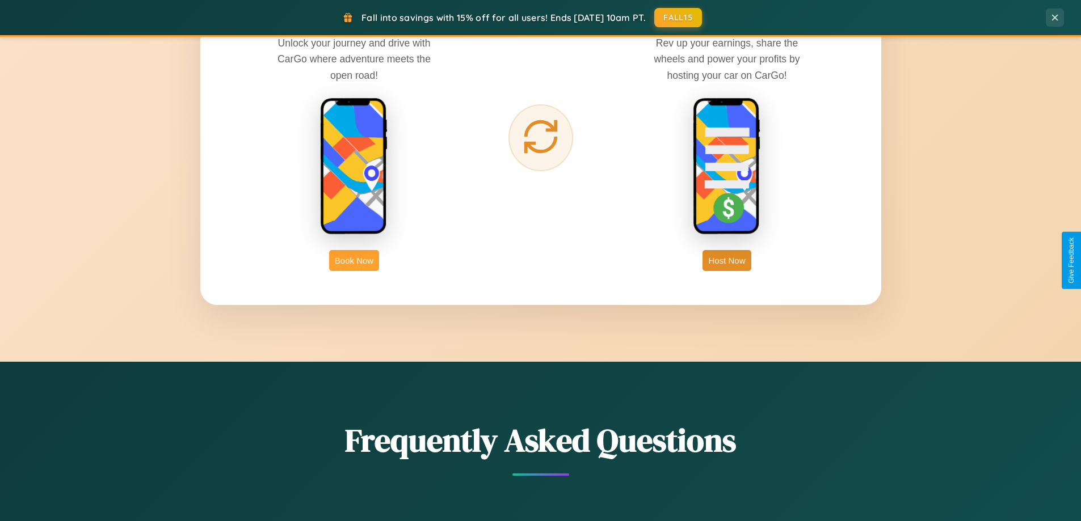  Describe the element at coordinates (354, 167) in the screenshot. I see `img: rent phone` at that location.